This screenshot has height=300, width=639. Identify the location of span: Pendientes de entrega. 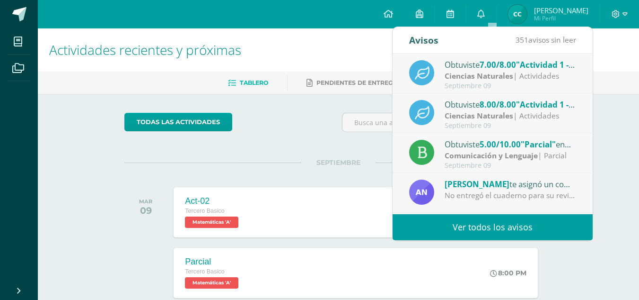
(357, 82).